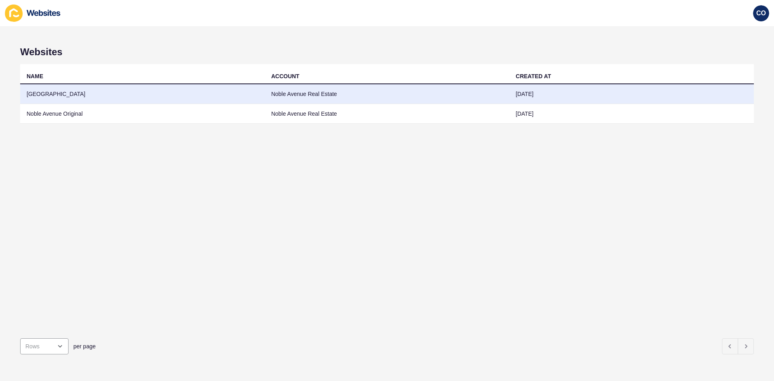  What do you see at coordinates (285, 76) in the screenshot?
I see `div: ACCOUNT` at bounding box center [285, 76].